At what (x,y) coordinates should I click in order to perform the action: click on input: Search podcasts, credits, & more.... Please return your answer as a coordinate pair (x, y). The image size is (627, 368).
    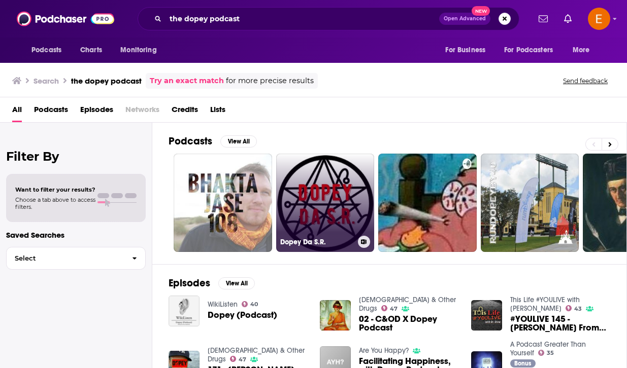
    Looking at the image, I should click on (302, 19).